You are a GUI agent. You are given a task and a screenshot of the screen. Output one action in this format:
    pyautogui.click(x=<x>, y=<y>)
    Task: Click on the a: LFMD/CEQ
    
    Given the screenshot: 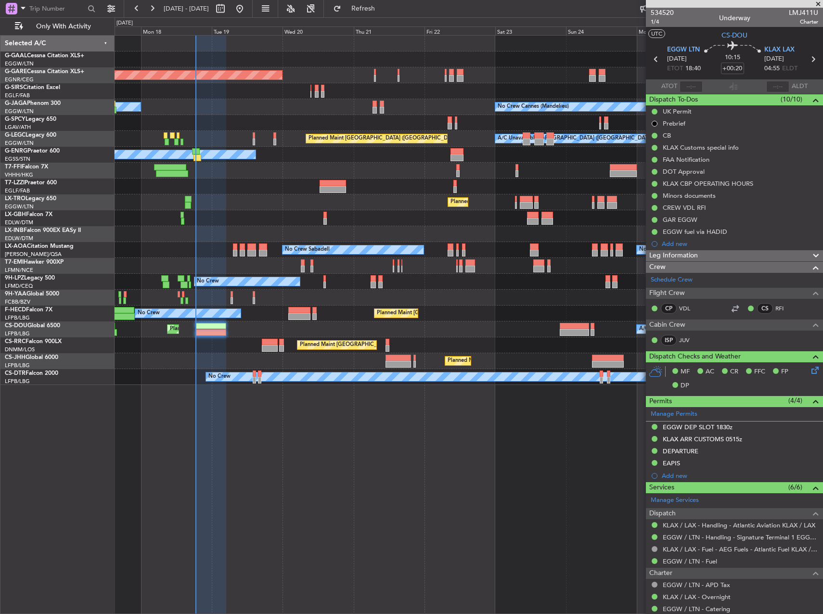 What is the action you would take?
    pyautogui.click(x=19, y=286)
    